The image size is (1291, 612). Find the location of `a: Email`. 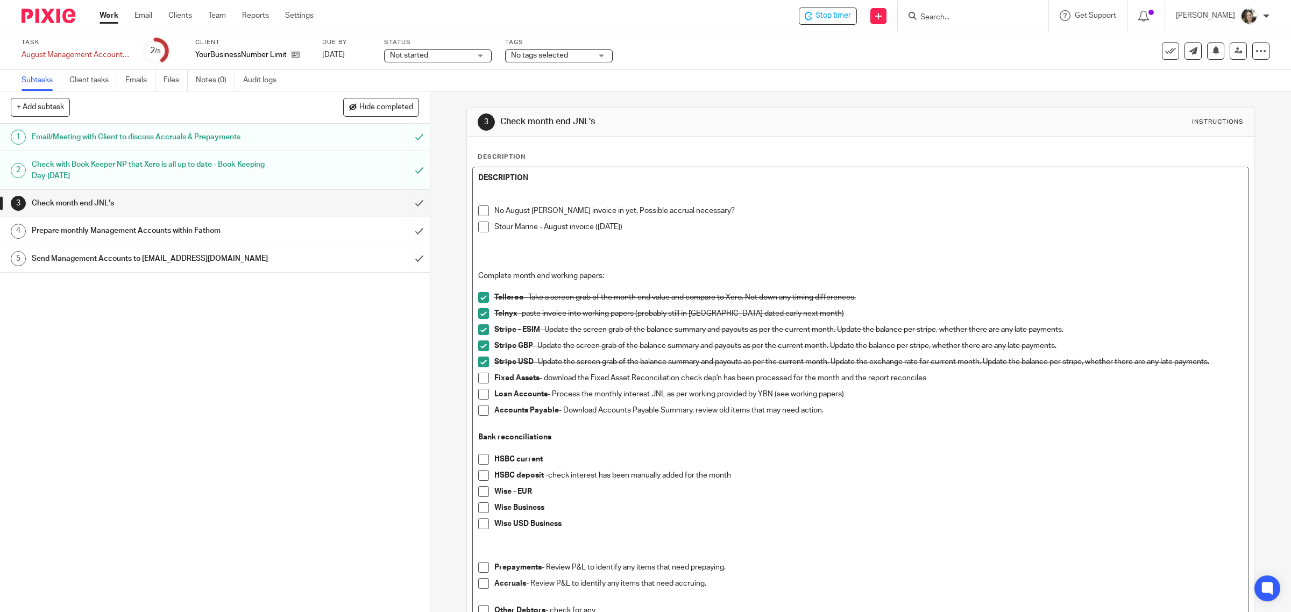

a: Email is located at coordinates (143, 16).